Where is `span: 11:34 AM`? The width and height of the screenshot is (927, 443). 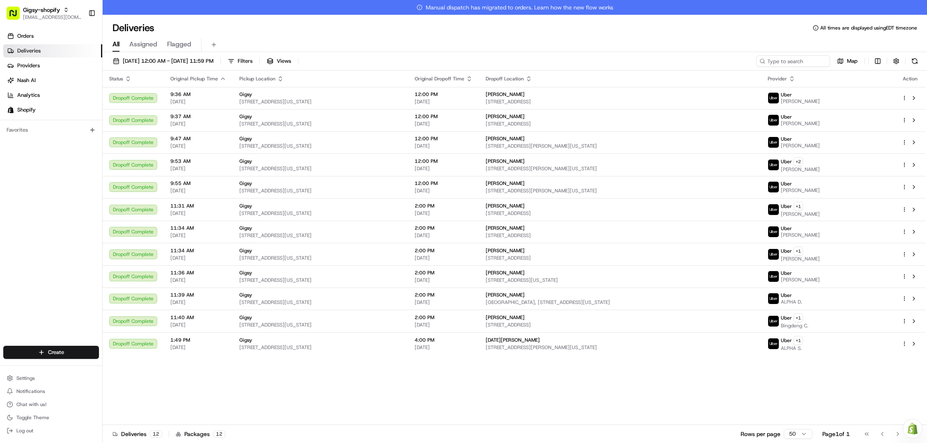 span: 11:34 AM is located at coordinates (198, 228).